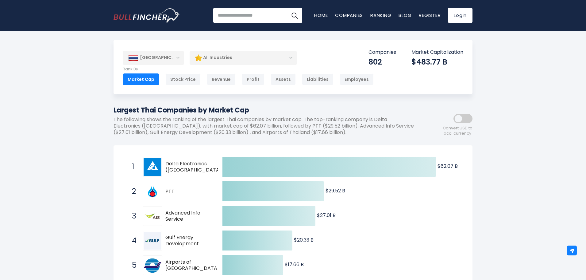  What do you see at coordinates (265, 126) in the screenshot?
I see `p: The following shows the ranking of the largest Thai companies by market cap. The top-ranking comp...` at bounding box center [265, 126].